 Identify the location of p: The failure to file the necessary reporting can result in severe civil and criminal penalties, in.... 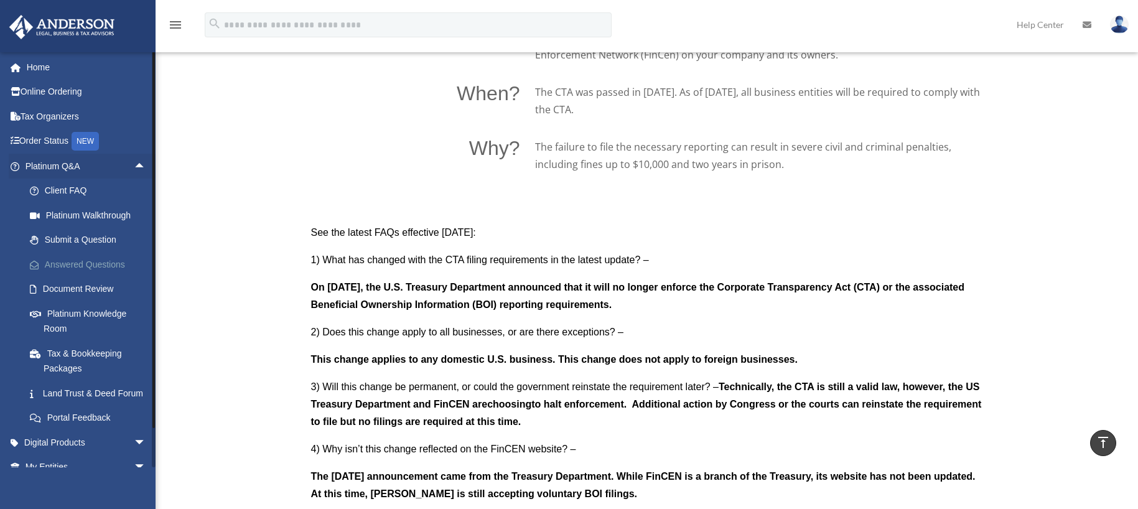
(759, 156).